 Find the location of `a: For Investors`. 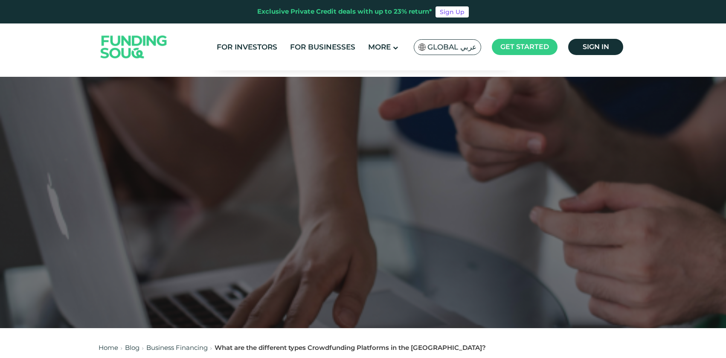

a: For Investors is located at coordinates (247, 47).